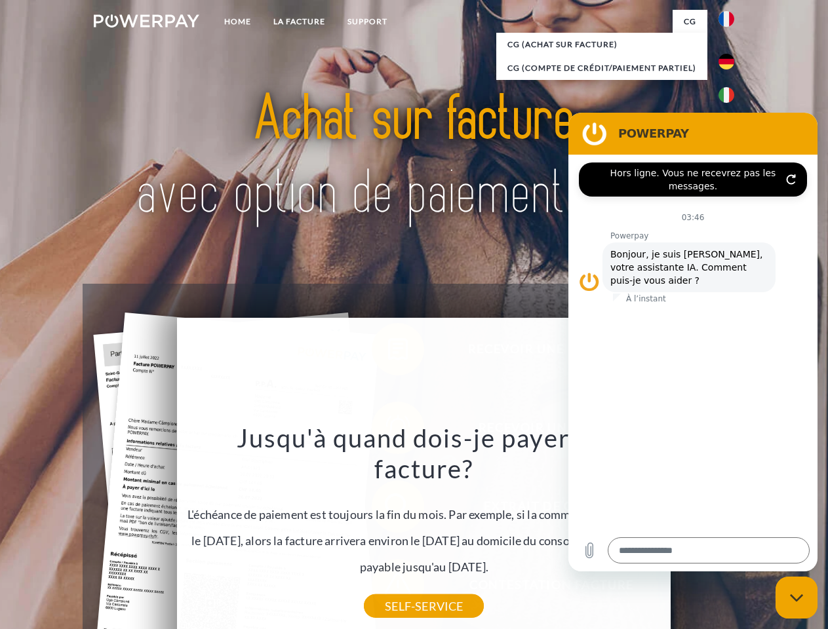 This screenshot has height=629, width=828. Describe the element at coordinates (125, 105) in the screenshot. I see `p: 03:46` at that location.